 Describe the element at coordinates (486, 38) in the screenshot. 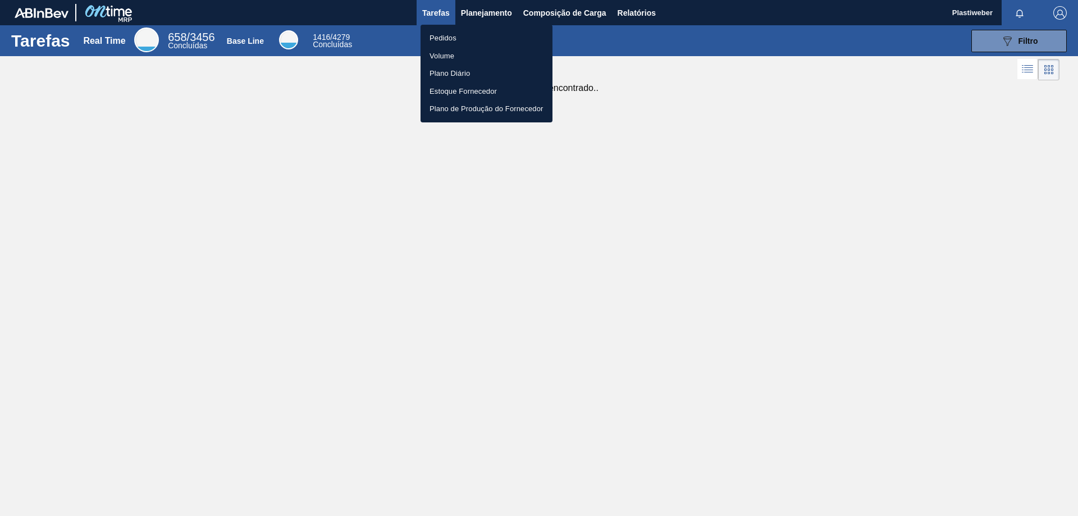

I see `li: Pedidos` at that location.